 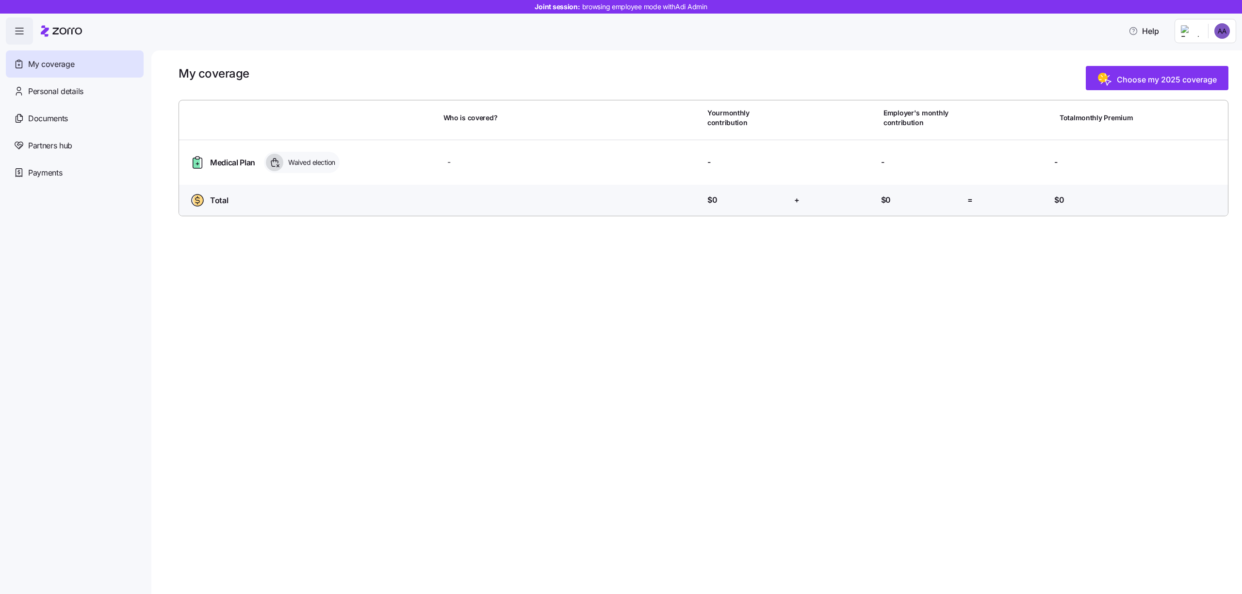 I want to click on img: Employer logo, so click(x=1190, y=31).